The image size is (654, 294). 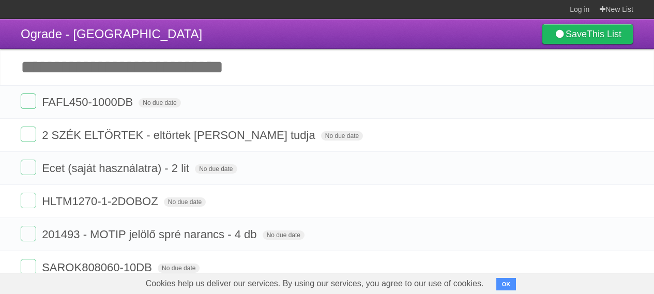 What do you see at coordinates (101, 201) in the screenshot?
I see `span: HLTM1270-1-2DOBOZ` at bounding box center [101, 201].